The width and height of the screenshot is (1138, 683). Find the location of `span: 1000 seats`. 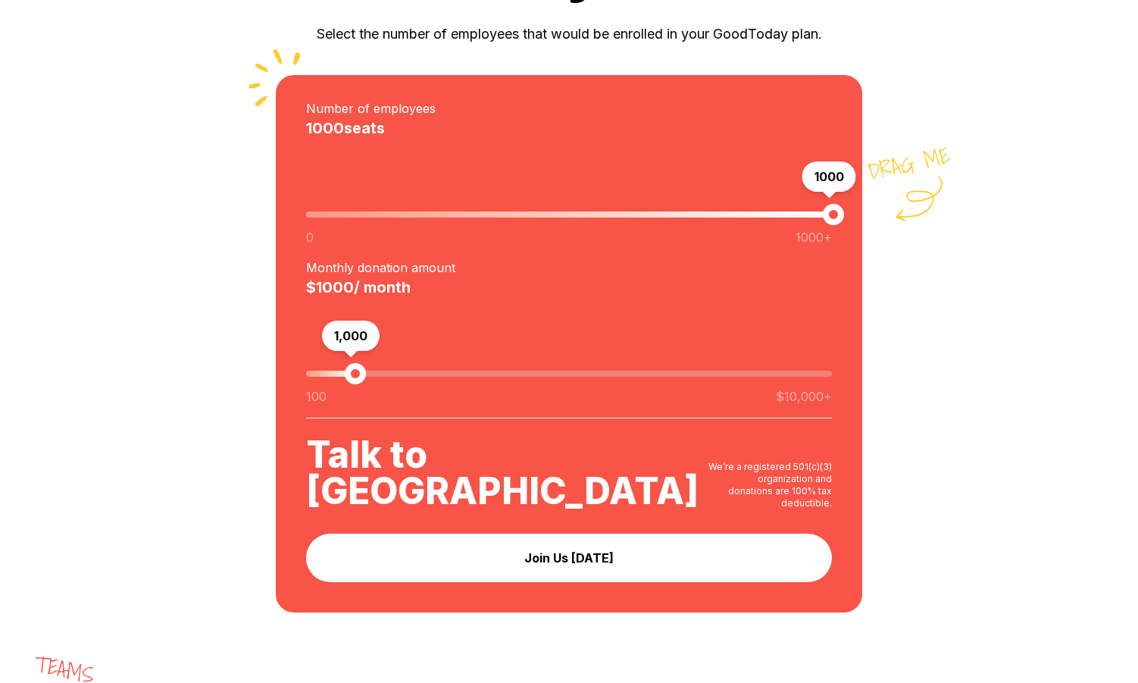

span: 1000 seats is located at coordinates (569, 128).